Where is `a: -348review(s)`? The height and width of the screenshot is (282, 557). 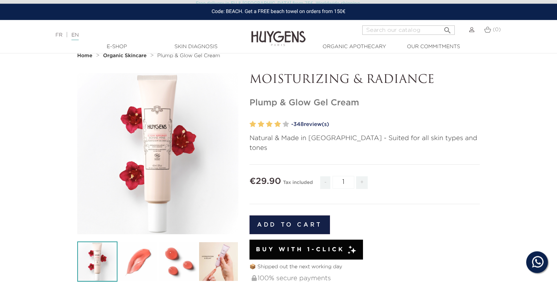 a: -348review(s) is located at coordinates (385, 125).